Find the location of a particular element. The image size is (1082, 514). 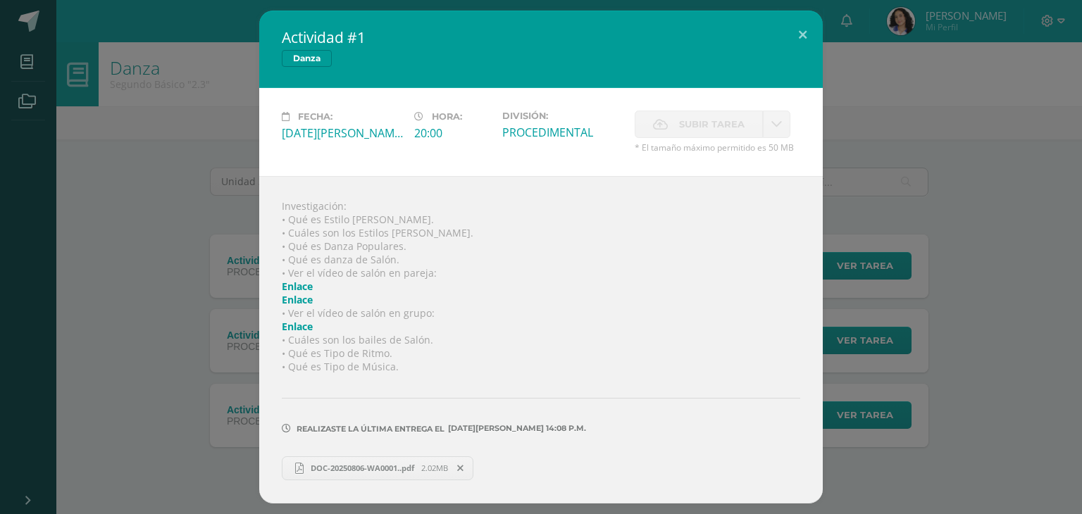

label: La fecha de entrega ha expirado is located at coordinates (699, 124).